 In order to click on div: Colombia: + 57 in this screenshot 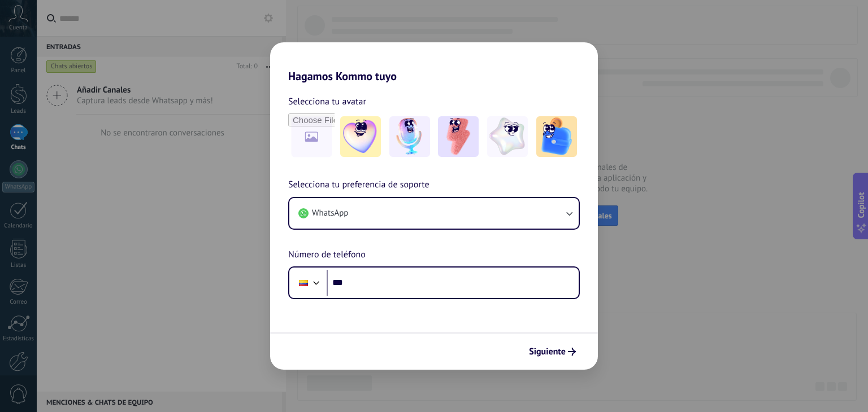, I will do `click(303, 283)`.